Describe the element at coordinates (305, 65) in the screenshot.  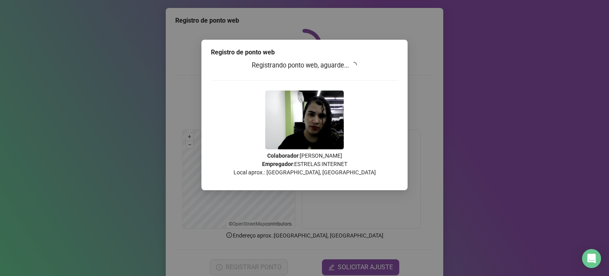
I see `h3: Registrando ponto web, aguarde...` at that location.